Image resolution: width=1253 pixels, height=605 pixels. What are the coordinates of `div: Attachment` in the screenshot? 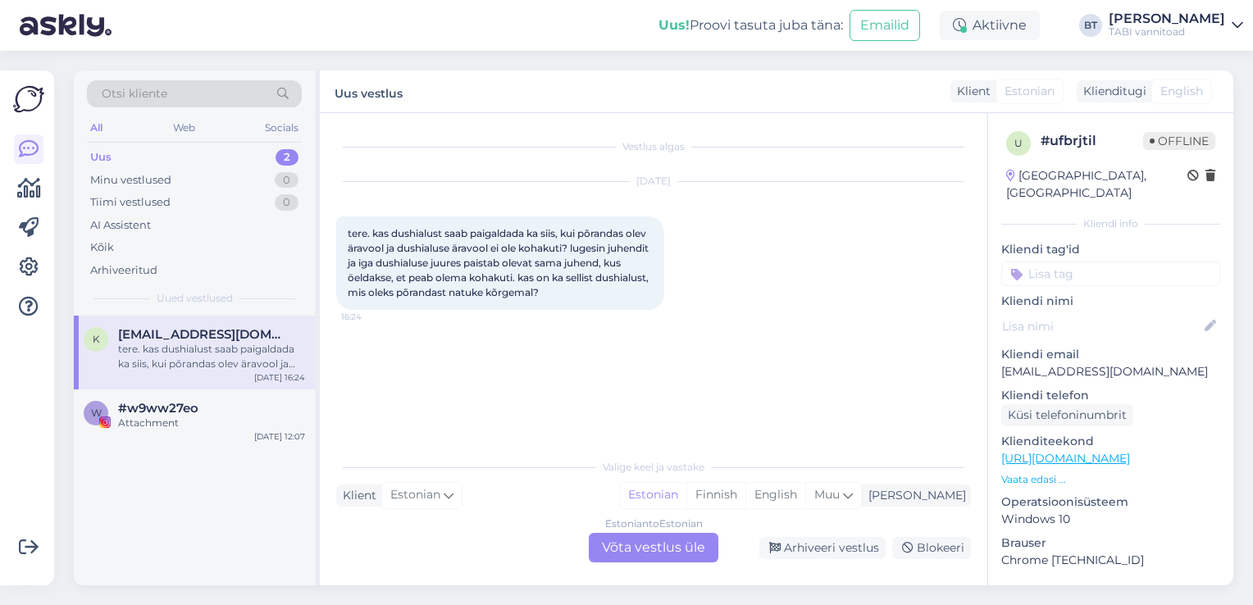 It's located at (212, 423).